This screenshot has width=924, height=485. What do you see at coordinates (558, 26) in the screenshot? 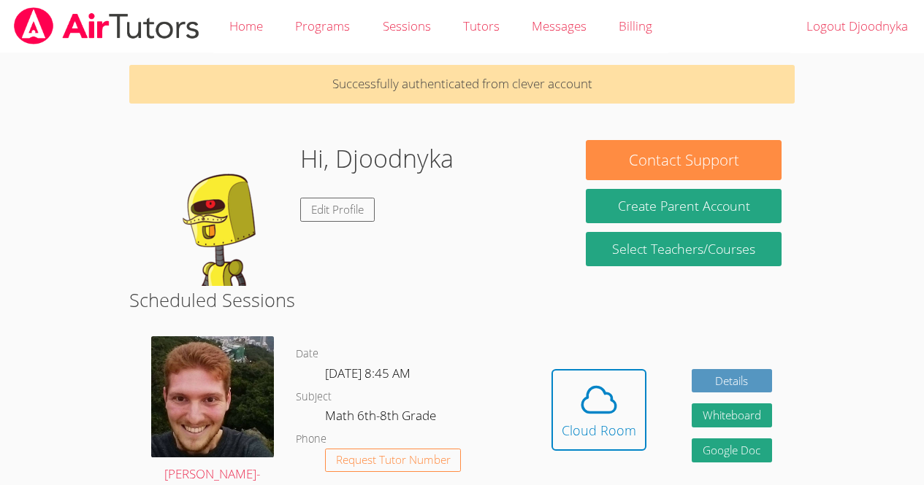
I see `span: Messages` at bounding box center [558, 26].